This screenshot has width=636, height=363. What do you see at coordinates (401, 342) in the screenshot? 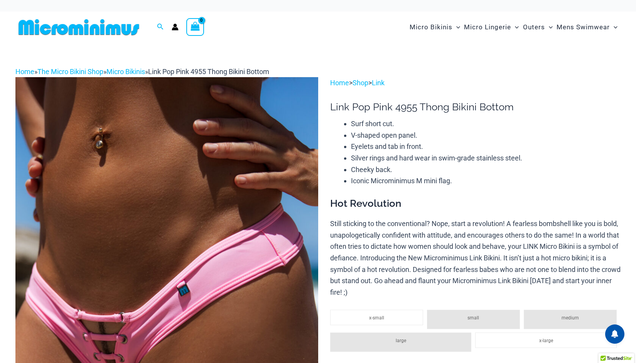
I see `li: large` at bounding box center [401, 342].